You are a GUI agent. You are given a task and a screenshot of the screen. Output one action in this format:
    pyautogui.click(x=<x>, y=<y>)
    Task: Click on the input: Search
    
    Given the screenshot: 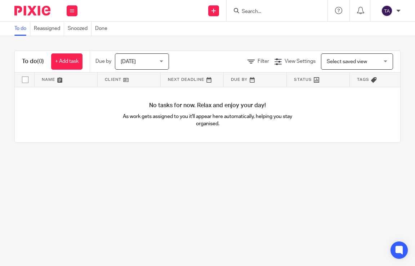 What is the action you would take?
    pyautogui.click(x=274, y=12)
    